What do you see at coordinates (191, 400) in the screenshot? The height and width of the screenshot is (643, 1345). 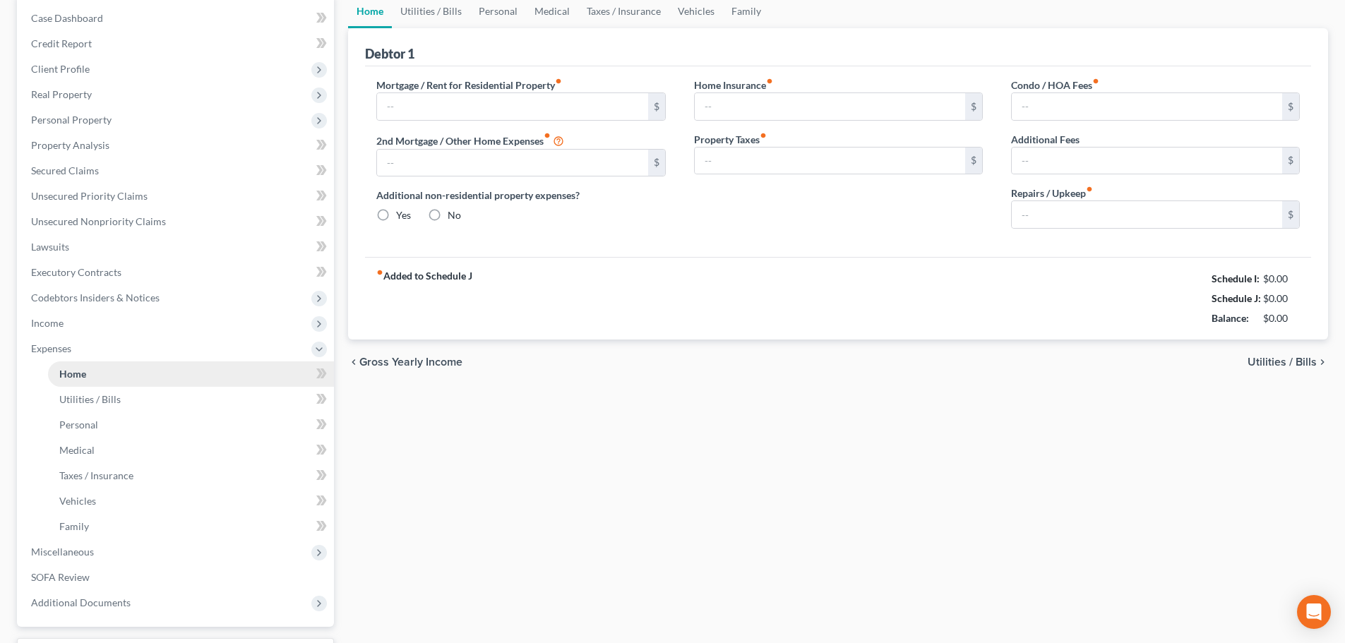 I see `a: Utilities / Bills` at bounding box center [191, 400].